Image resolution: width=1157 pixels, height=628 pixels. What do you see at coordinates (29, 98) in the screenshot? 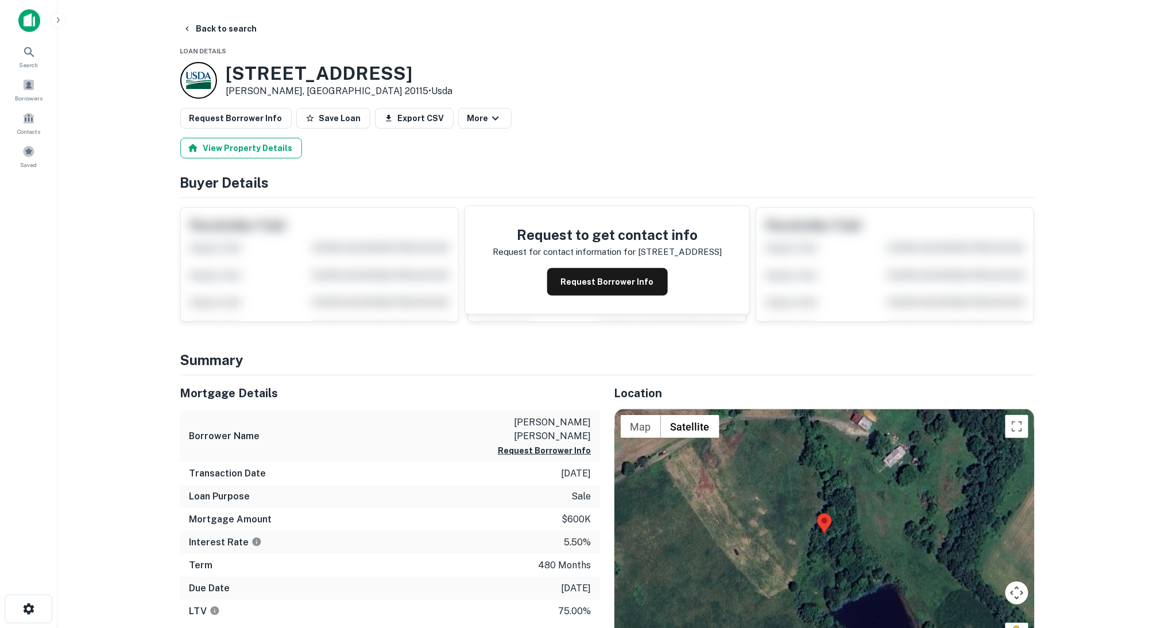
I see `span: Borrowers` at bounding box center [29, 98].